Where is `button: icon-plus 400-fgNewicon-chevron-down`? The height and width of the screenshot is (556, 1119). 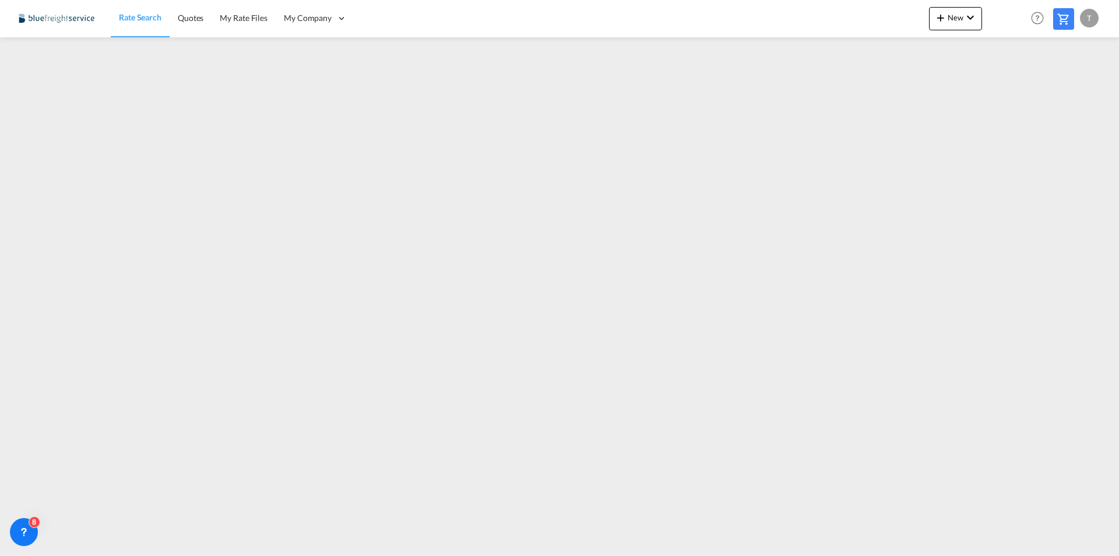
button: icon-plus 400-fgNewicon-chevron-down is located at coordinates (955, 19).